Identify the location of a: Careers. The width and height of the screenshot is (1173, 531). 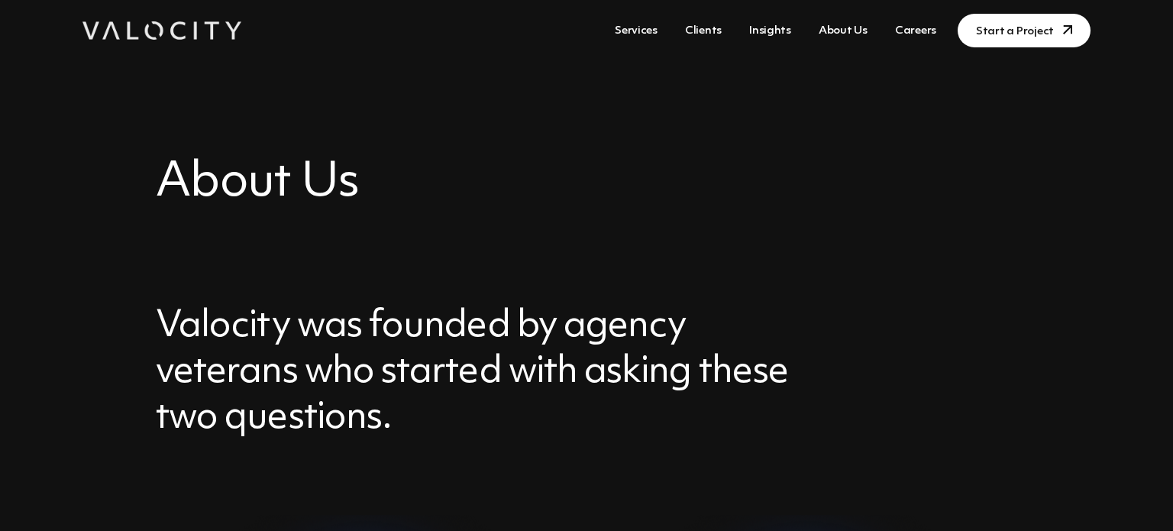
(915, 31).